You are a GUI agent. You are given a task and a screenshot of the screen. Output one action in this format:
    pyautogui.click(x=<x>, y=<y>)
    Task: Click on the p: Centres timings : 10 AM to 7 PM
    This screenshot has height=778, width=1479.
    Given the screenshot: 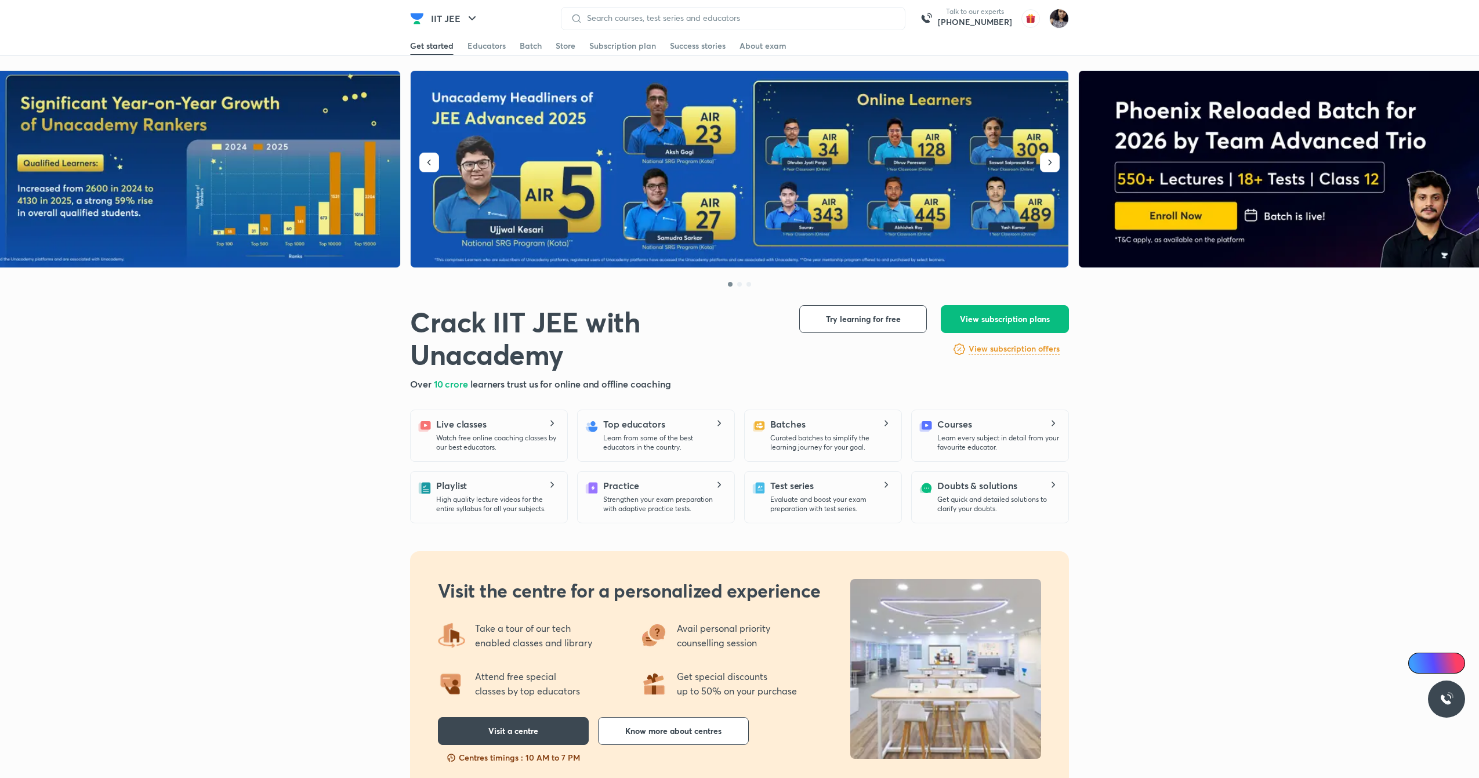 What is the action you would take?
    pyautogui.click(x=519, y=757)
    